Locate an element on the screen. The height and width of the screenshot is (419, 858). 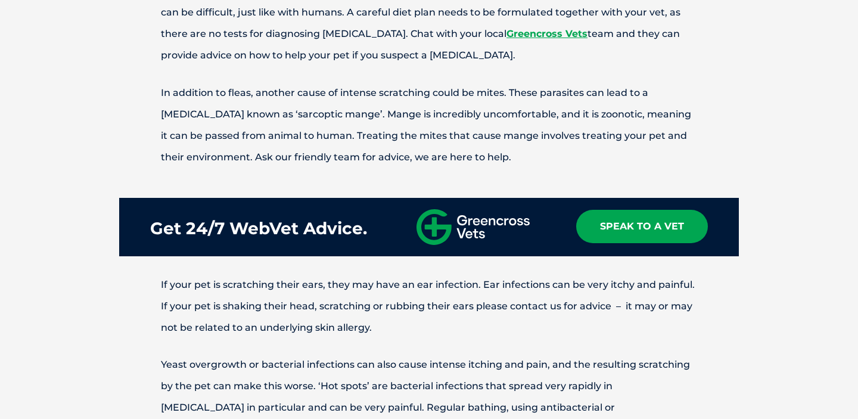
a: Greencross Vets is located at coordinates (547, 33).